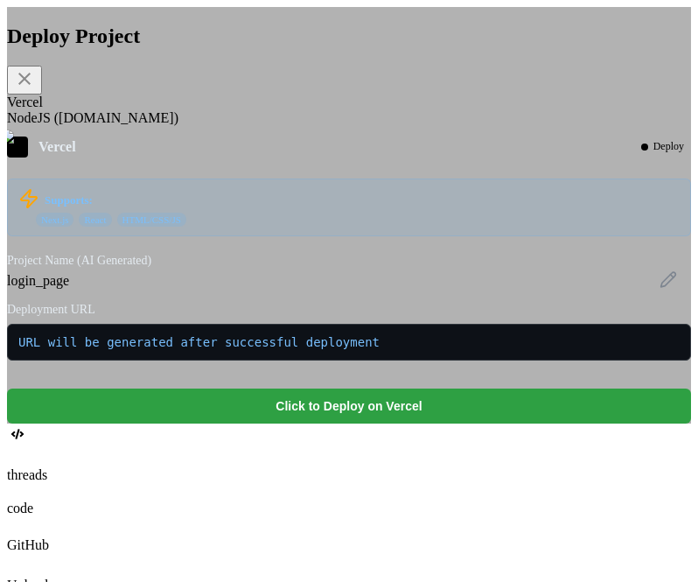  What do you see at coordinates (349, 310) in the screenshot?
I see `label: Deployment URL` at bounding box center [349, 310].